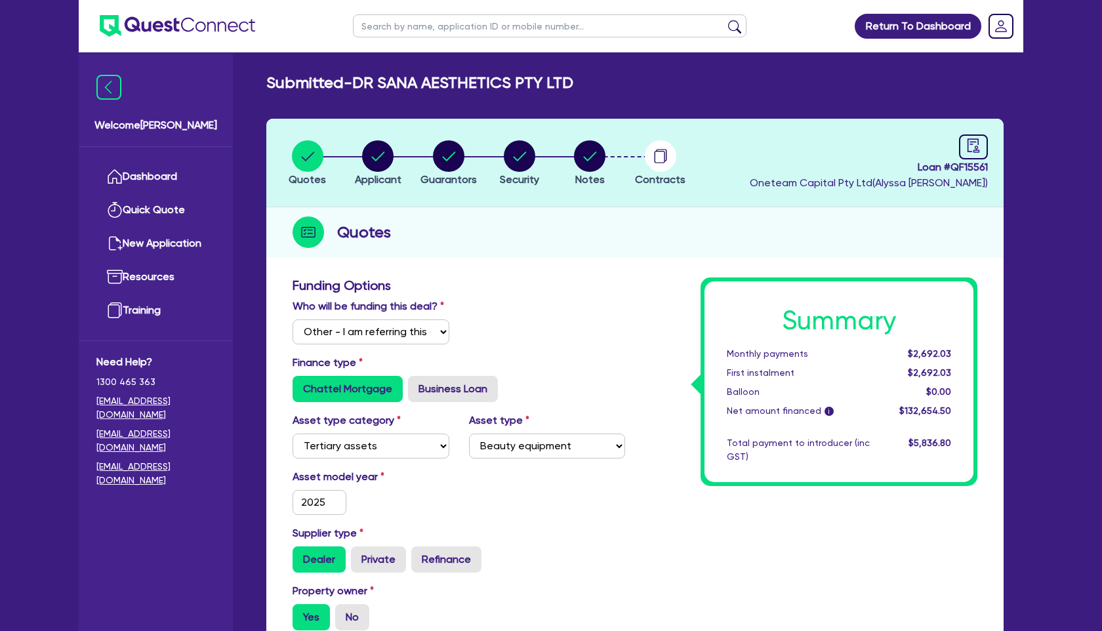 This screenshot has width=1102, height=631. I want to click on a: Quick Quote, so click(155, 210).